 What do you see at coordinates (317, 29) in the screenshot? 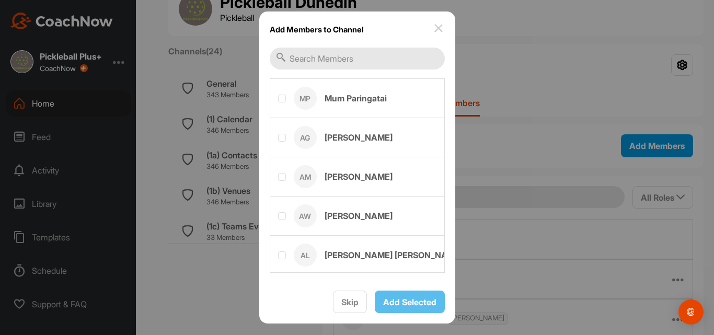
I see `h1: Add Members to Channel` at bounding box center [317, 29].